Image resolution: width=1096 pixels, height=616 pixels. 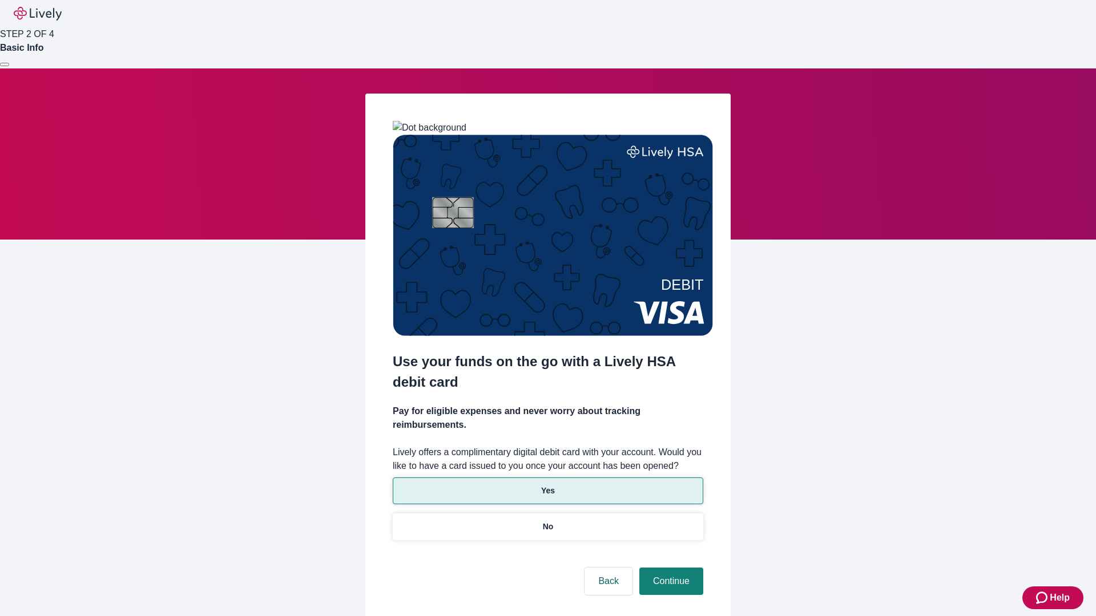 I want to click on img: Lively, so click(x=38, y=14).